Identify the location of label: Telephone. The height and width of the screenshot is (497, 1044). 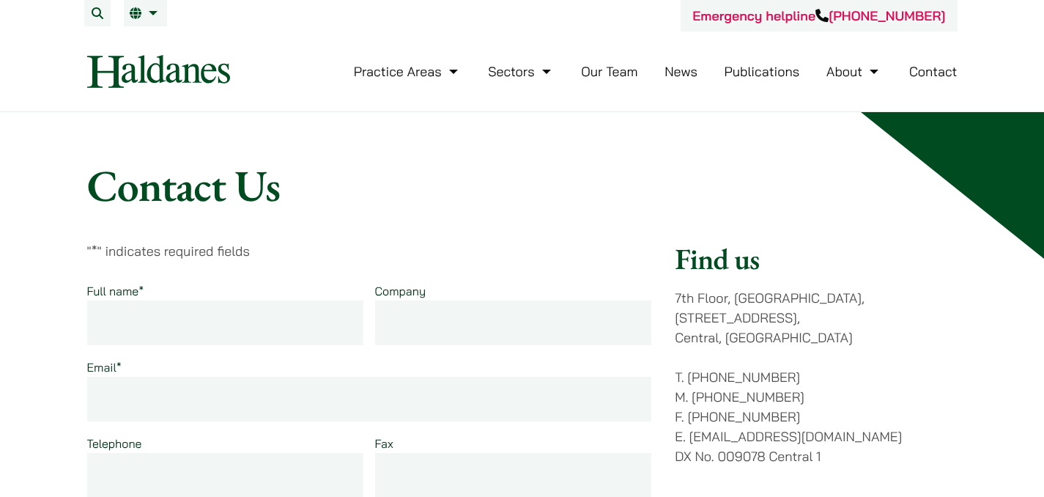
(114, 443).